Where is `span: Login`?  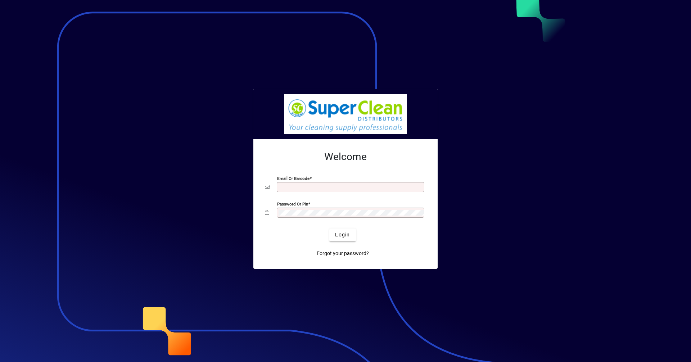
span: Login is located at coordinates (342, 234).